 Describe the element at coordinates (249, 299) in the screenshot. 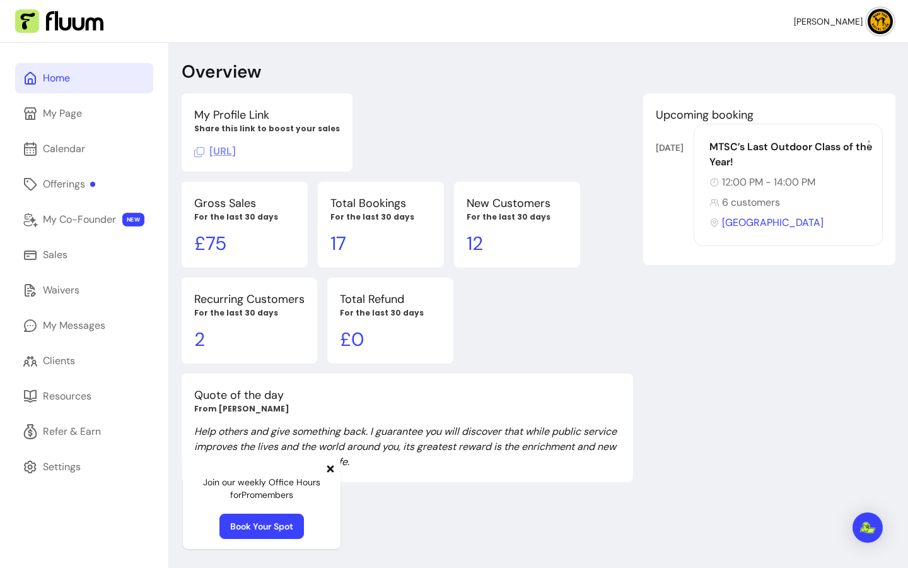

I see `p: Recurring Customers` at that location.